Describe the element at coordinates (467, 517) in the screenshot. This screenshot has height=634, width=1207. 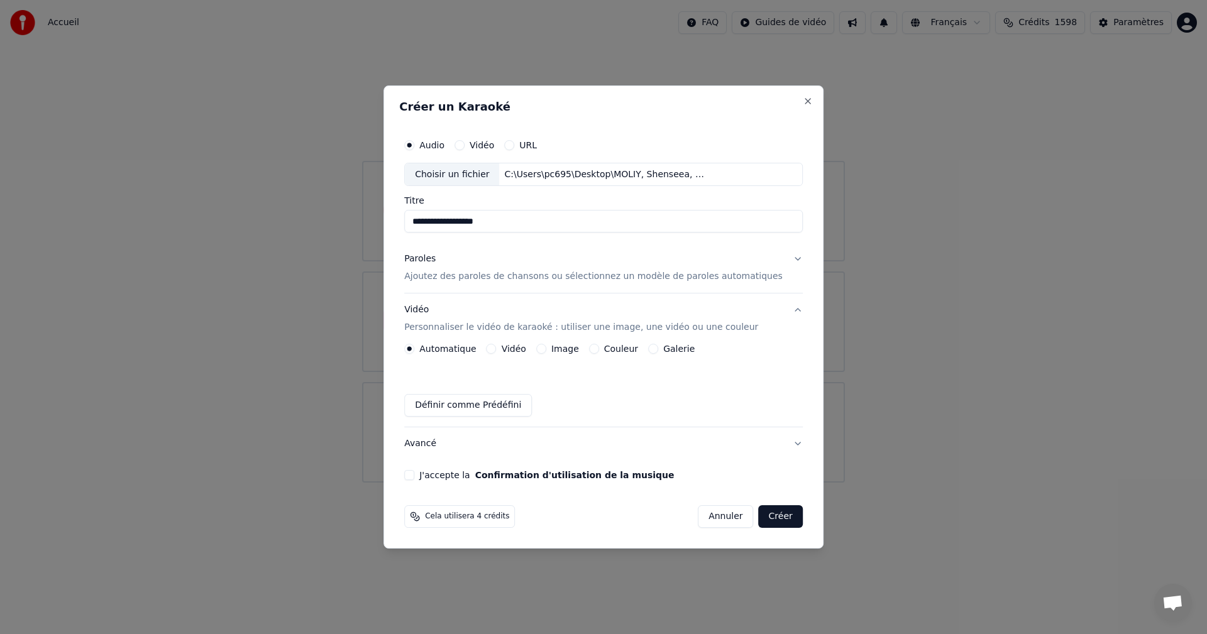
I see `span: Cela utilisera 4 crédits` at that location.